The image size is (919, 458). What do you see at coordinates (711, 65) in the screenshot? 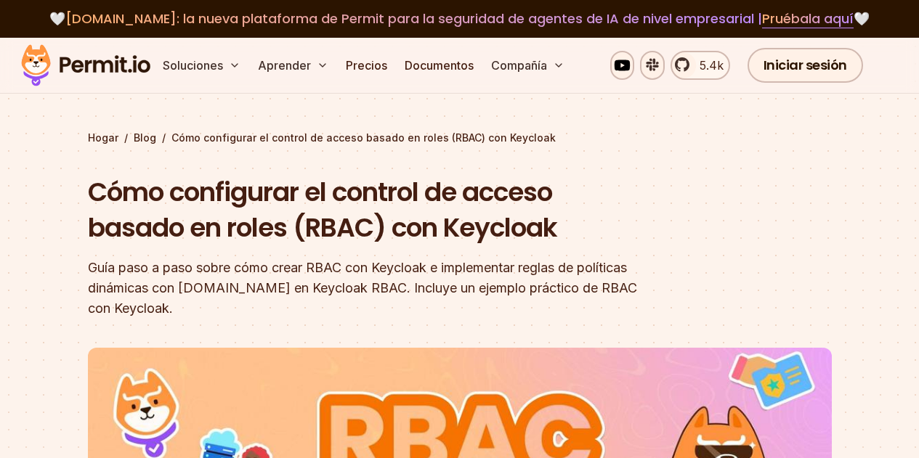
I see `font: 5.4k` at bounding box center [711, 65].